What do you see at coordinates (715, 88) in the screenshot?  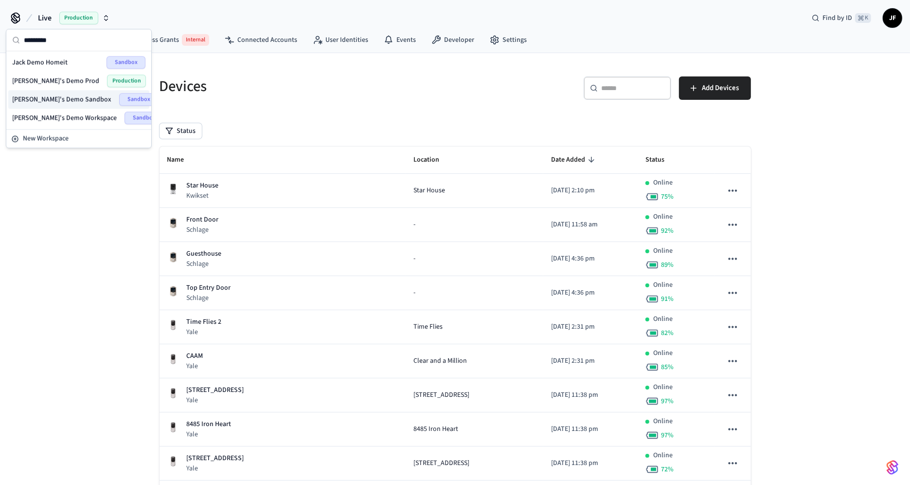 I see `button: Add Devices` at bounding box center [715, 88].